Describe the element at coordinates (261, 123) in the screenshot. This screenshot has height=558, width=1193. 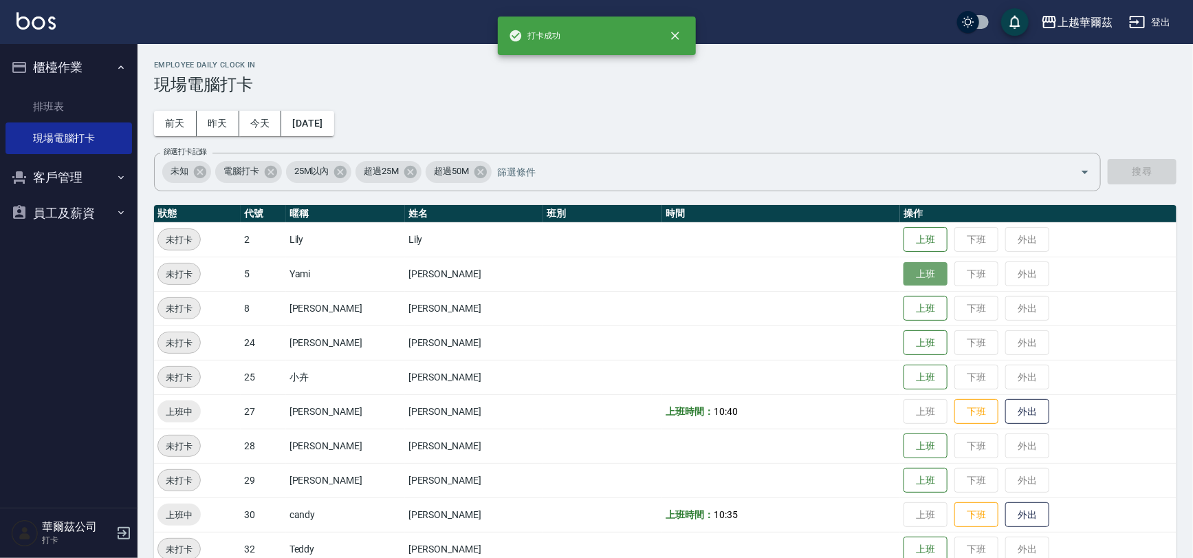
I see `button: 今天` at that location.